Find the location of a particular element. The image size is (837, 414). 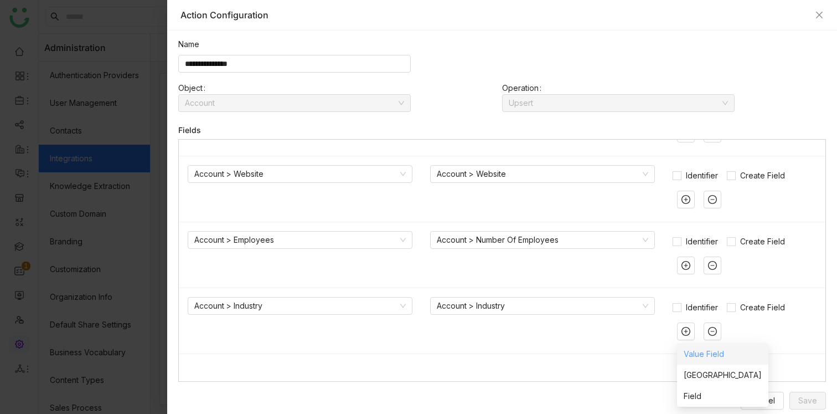

a: Field is located at coordinates (692, 395).